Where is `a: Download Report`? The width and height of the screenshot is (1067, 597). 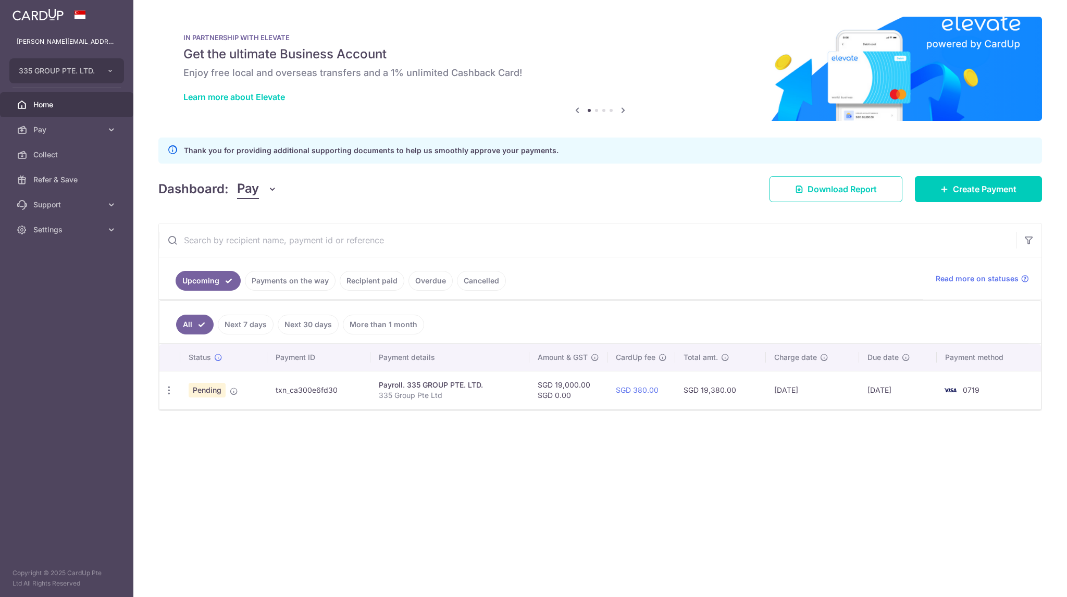 a: Download Report is located at coordinates (836, 189).